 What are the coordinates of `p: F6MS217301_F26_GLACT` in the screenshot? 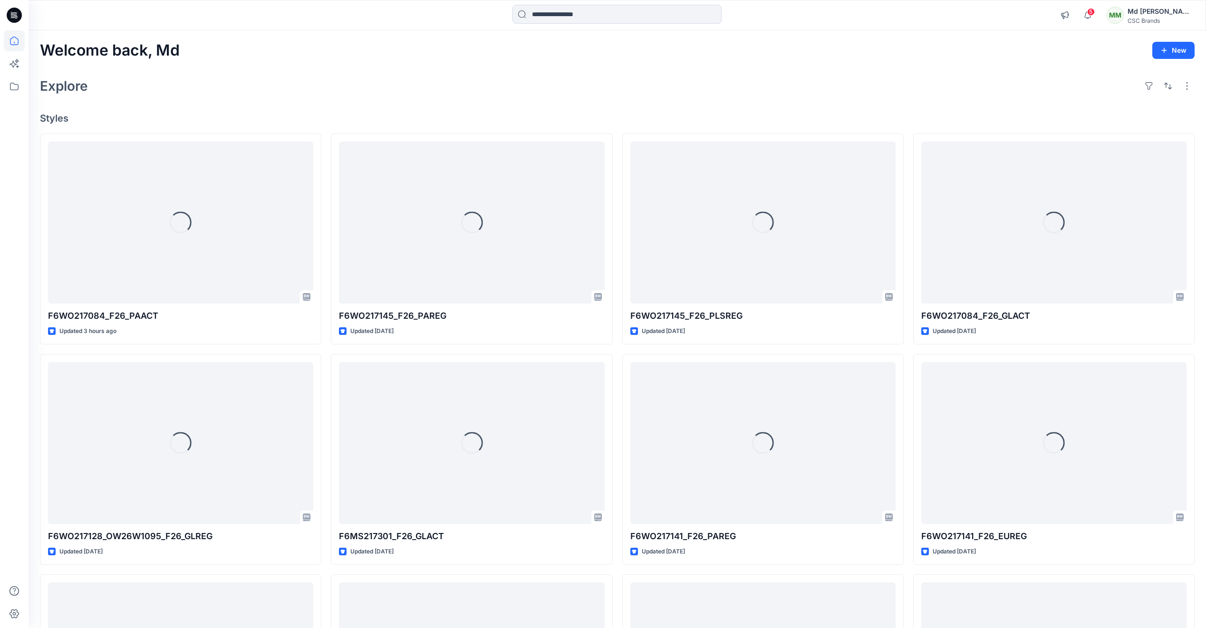 It's located at (471, 537).